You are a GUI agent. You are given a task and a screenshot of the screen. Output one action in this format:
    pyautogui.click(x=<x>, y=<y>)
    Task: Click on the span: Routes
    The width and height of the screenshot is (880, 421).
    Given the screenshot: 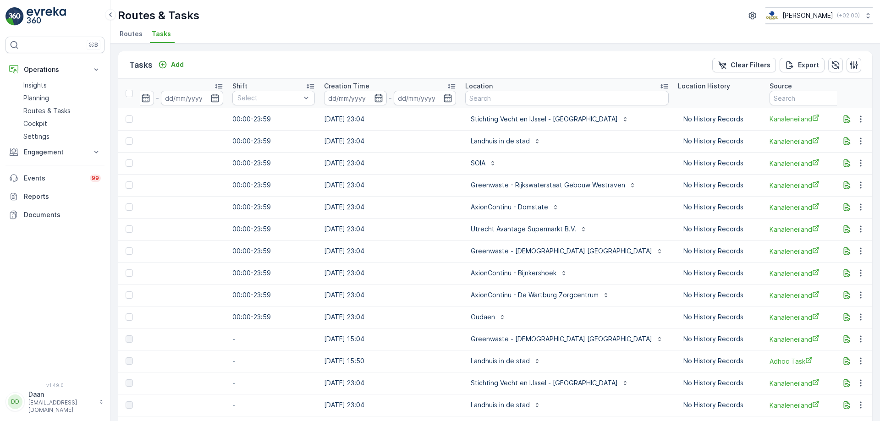 What is the action you would take?
    pyautogui.click(x=131, y=34)
    